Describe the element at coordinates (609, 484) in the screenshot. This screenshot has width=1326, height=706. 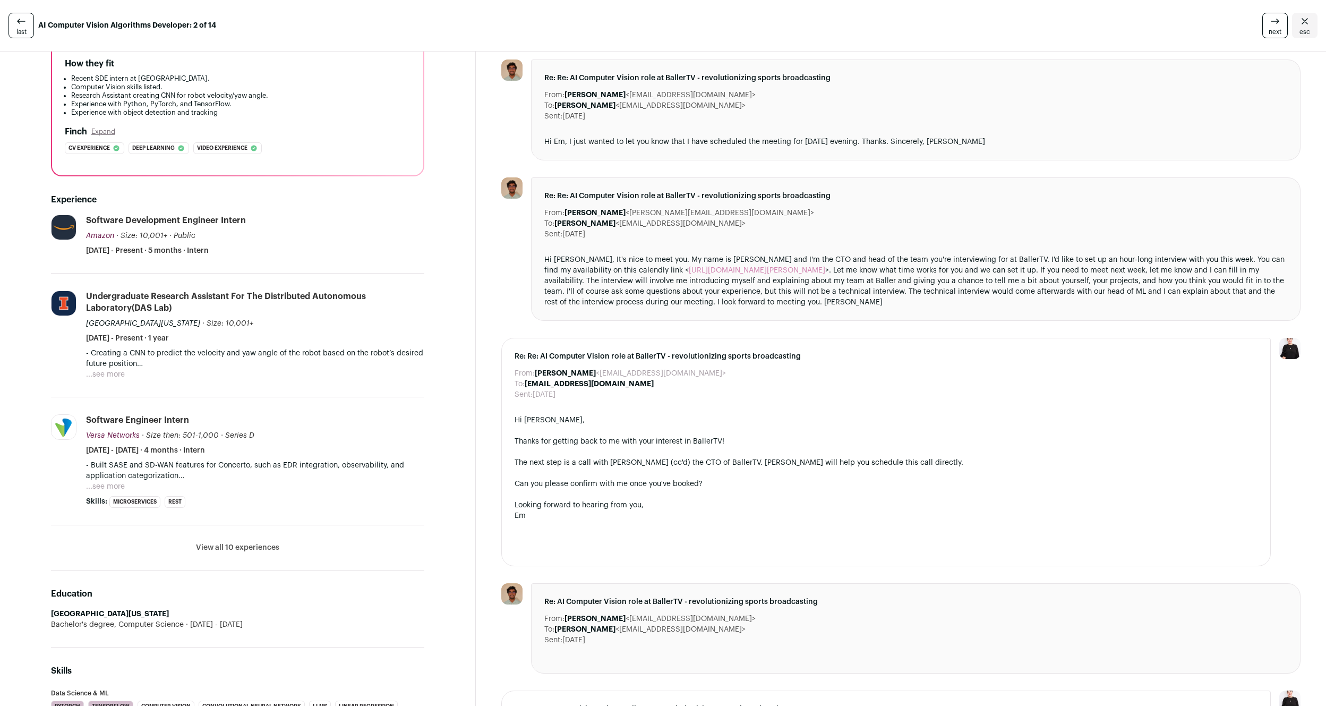
I see `span: Can you please confirm with me once you've booked?` at that location.